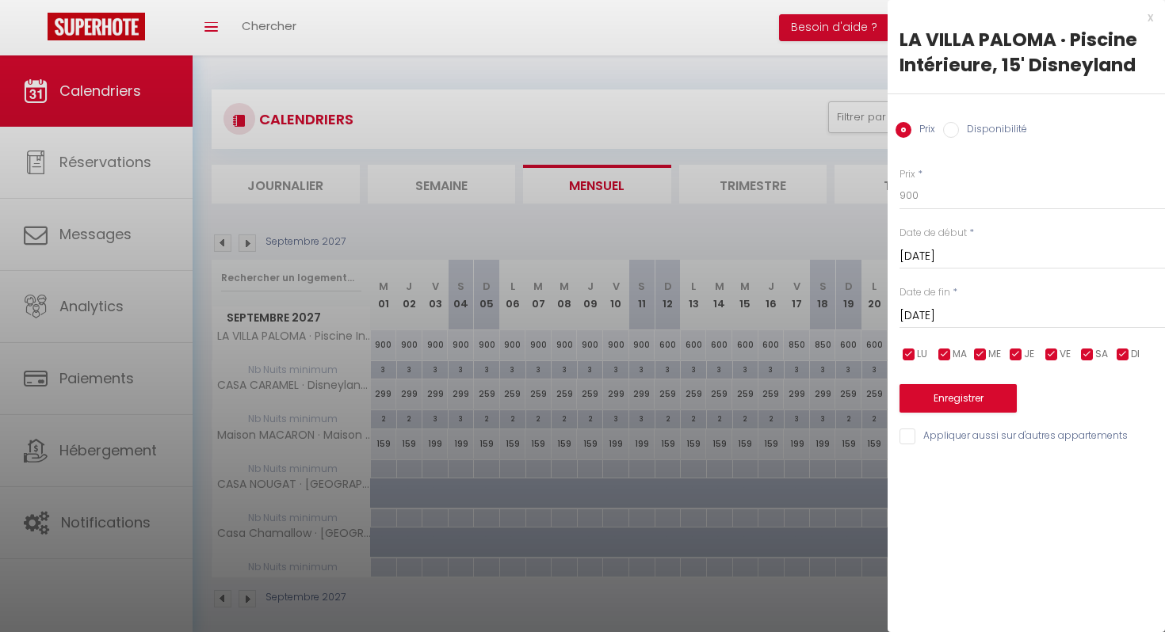  I want to click on span: MA, so click(960, 354).